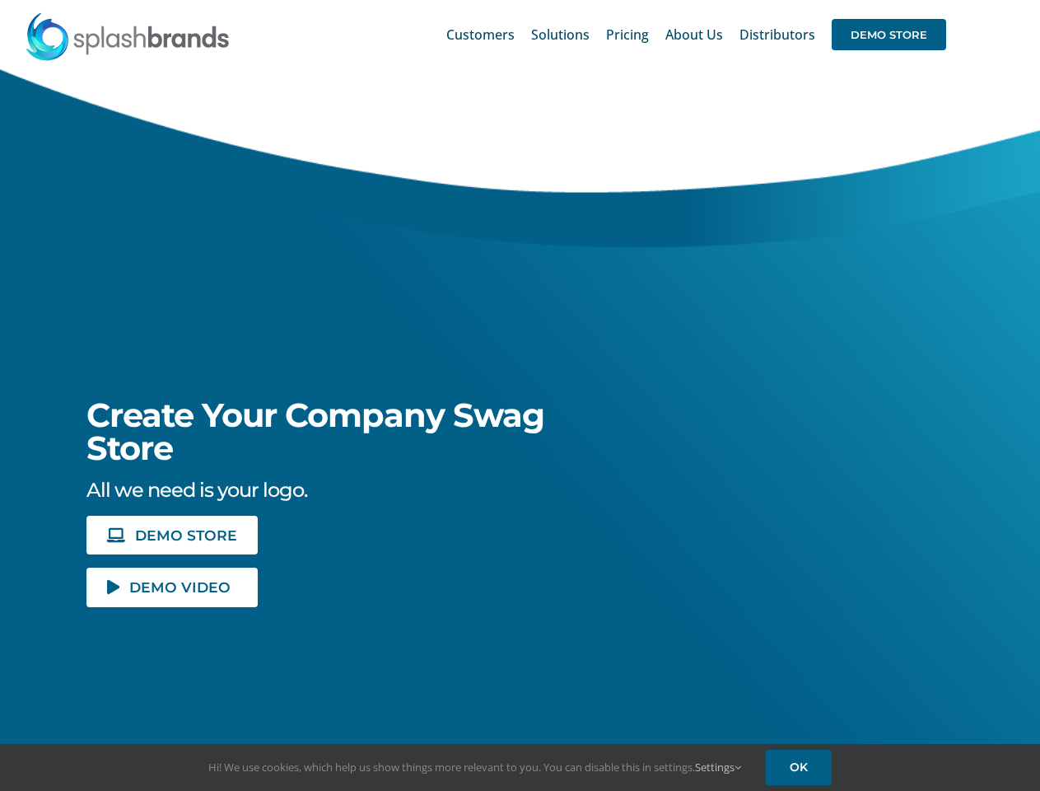  I want to click on span: Hi! We use cookies, which help us show things more relevant to you. You can disable this in setti..., so click(474, 767).